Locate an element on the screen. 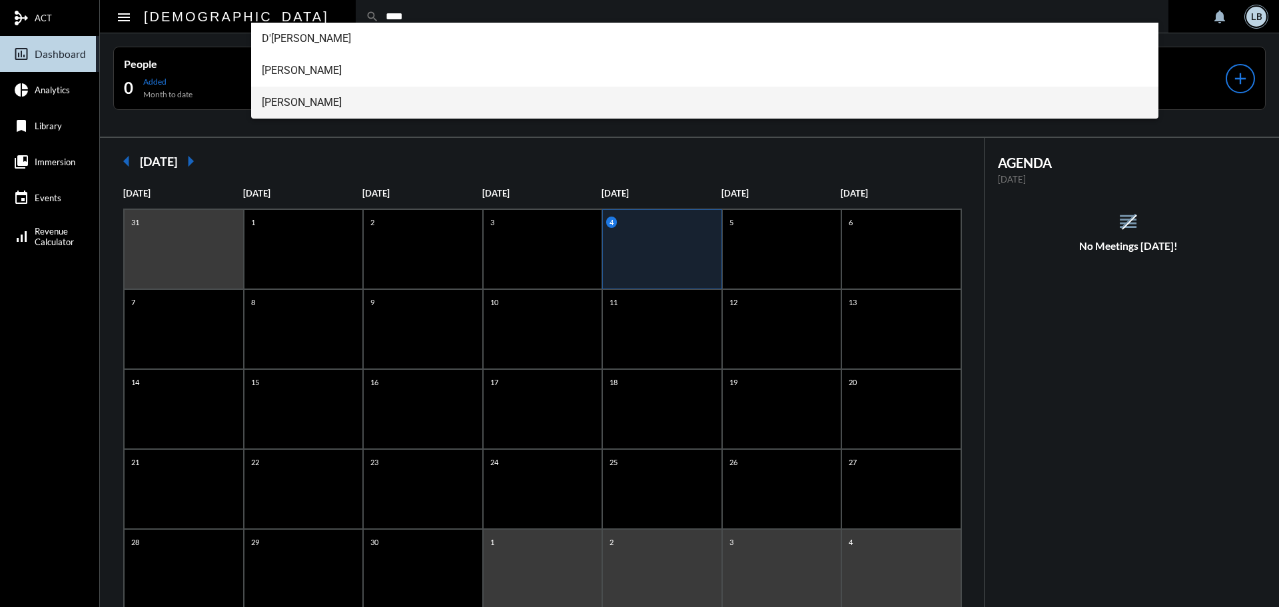 This screenshot has width=1279, height=607. h2: 0 is located at coordinates (129, 88).